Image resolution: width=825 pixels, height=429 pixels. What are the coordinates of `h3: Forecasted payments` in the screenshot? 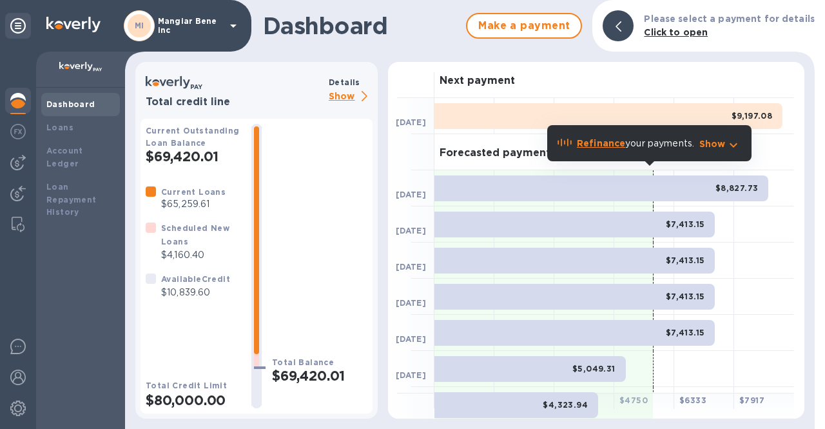 It's located at (498, 153).